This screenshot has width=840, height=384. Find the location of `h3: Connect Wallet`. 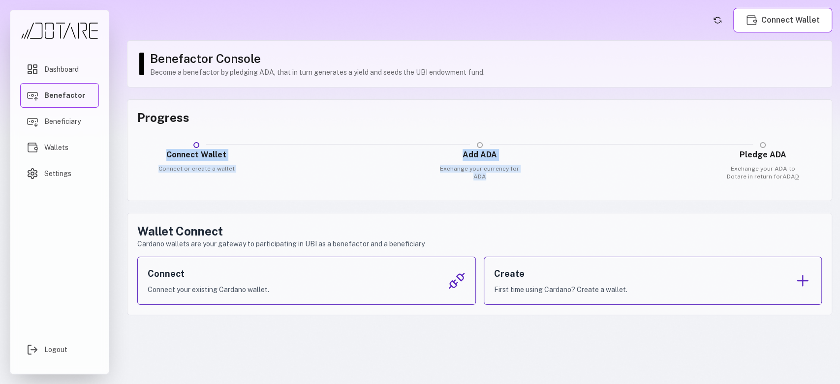

h3: Connect Wallet is located at coordinates (196, 155).